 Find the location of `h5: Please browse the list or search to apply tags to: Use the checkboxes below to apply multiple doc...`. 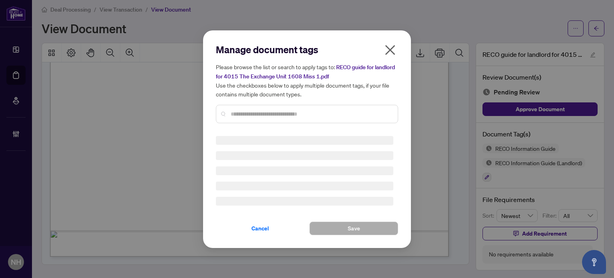

h5: Please browse the list or search to apply tags to: Use the checkboxes below to apply multiple doc... is located at coordinates (307, 80).